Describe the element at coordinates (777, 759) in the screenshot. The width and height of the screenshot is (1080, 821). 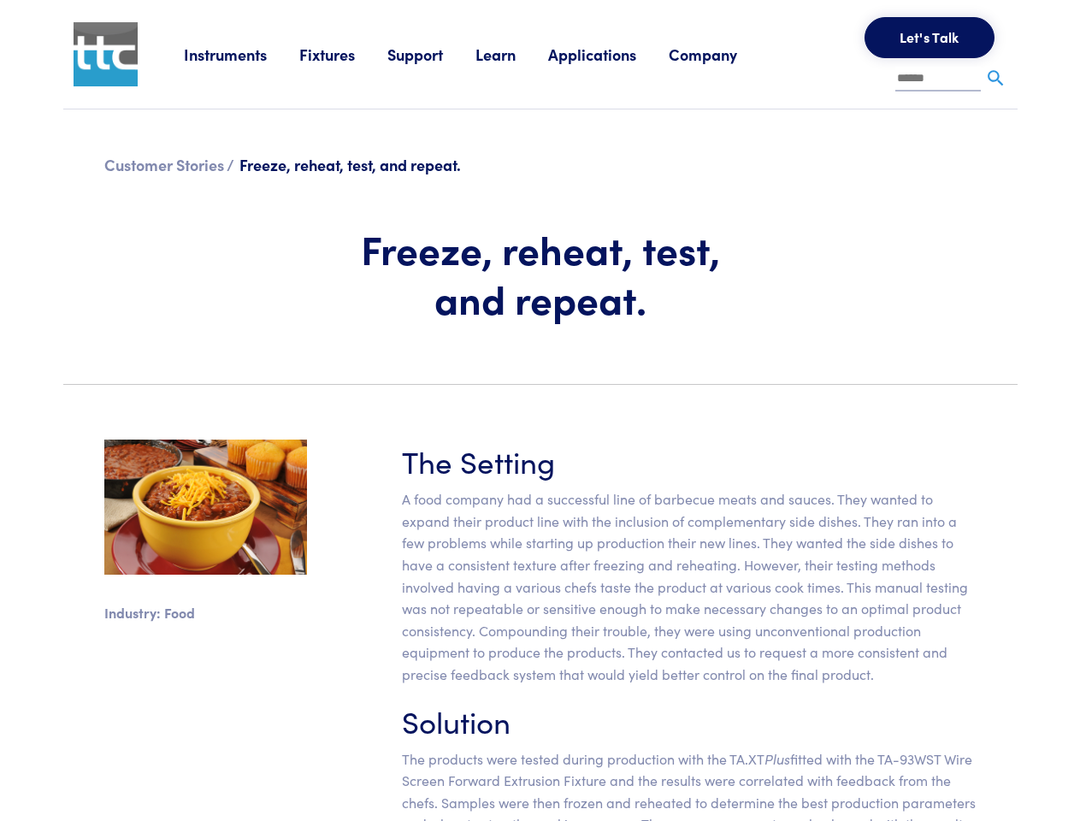
I see `em: Plus` at that location.